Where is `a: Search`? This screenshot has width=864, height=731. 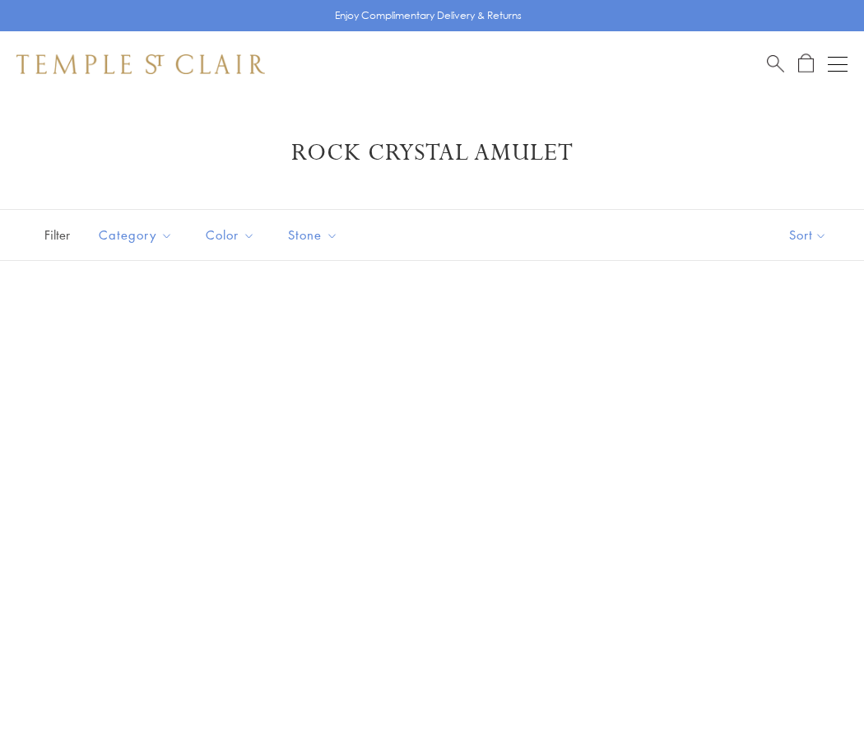
a: Search is located at coordinates (775, 63).